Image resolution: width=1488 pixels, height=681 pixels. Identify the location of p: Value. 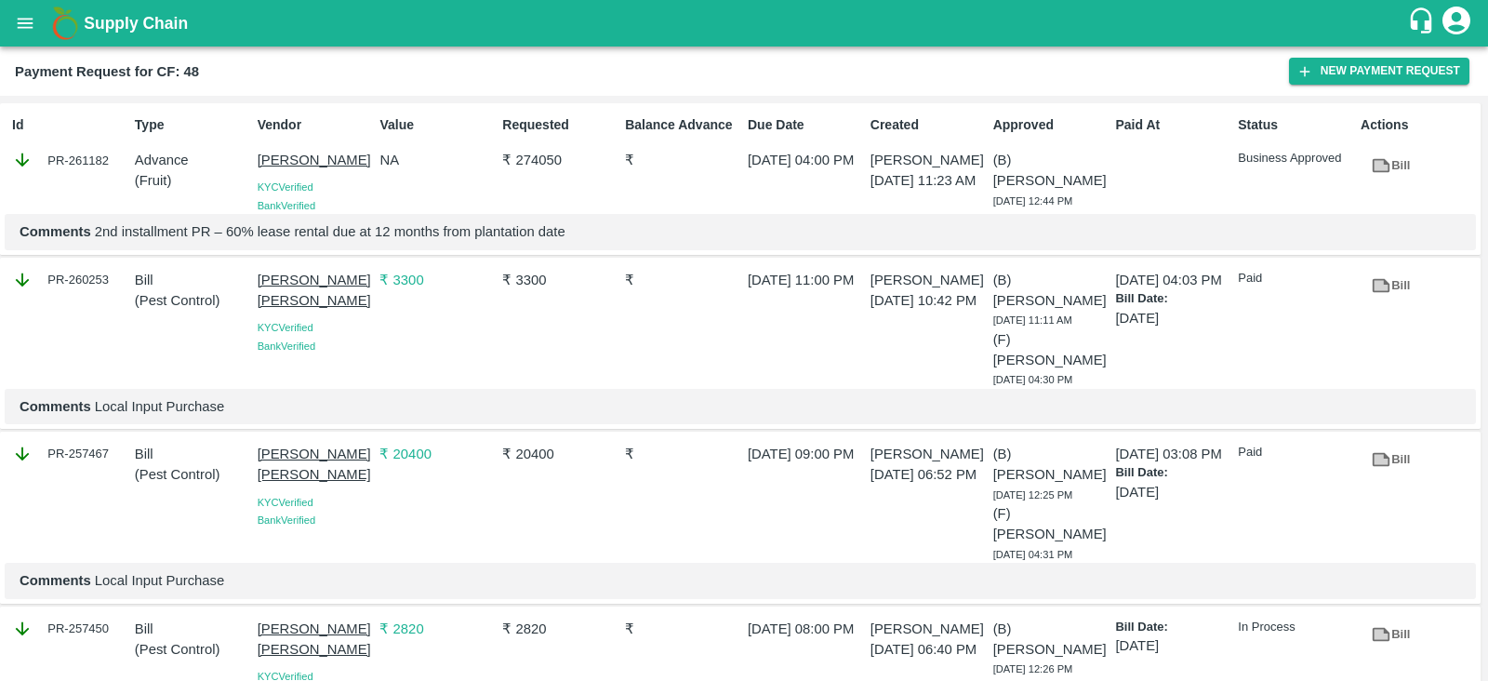
(437, 125).